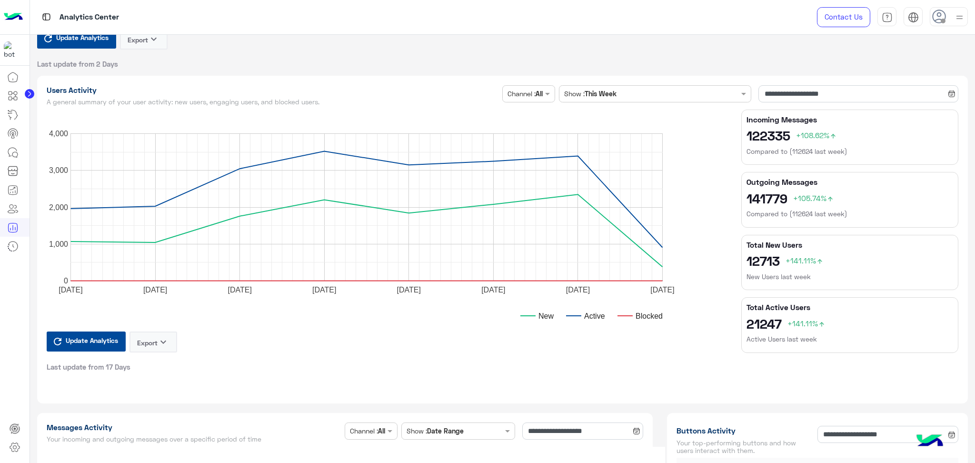 The image size is (975, 463). Describe the element at coordinates (850, 198) in the screenshot. I see `h2: 141779` at that location.